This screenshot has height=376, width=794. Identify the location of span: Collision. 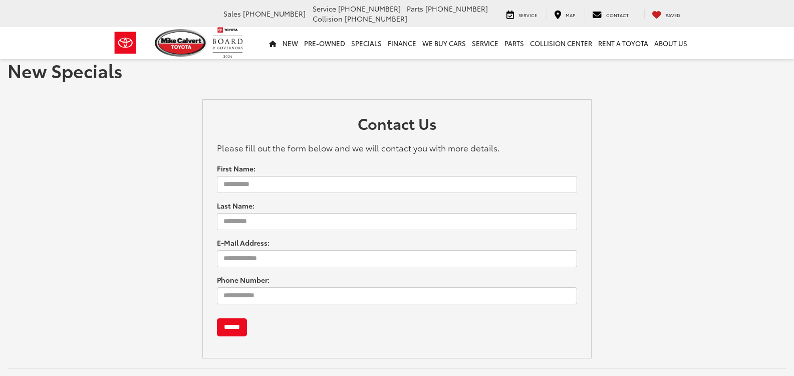
(328, 19).